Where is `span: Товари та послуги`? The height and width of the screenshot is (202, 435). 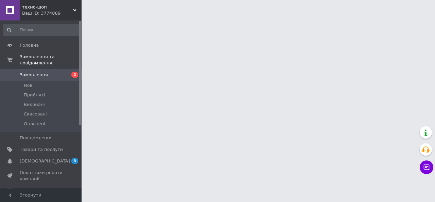
span: Товари та послуги is located at coordinates (41, 149).